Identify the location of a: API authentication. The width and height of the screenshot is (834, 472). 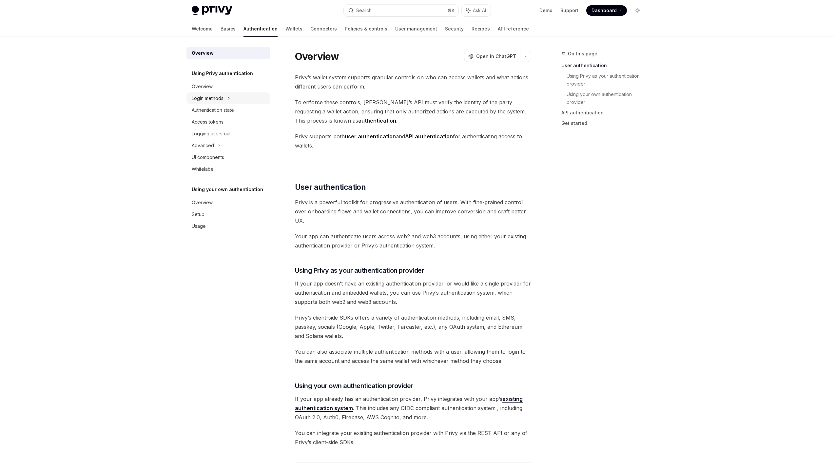
(605, 113).